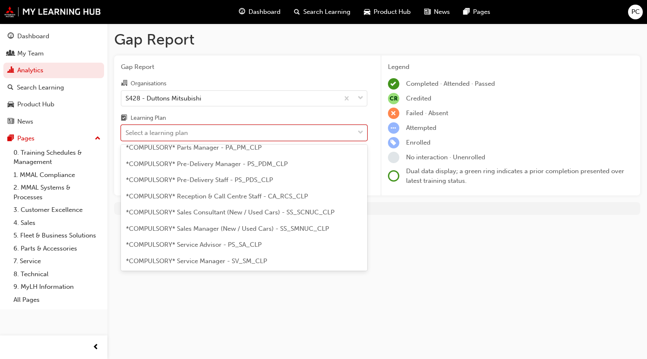 Image resolution: width=647 pixels, height=359 pixels. What do you see at coordinates (11, 54) in the screenshot?
I see `span: people-icon` at bounding box center [11, 54].